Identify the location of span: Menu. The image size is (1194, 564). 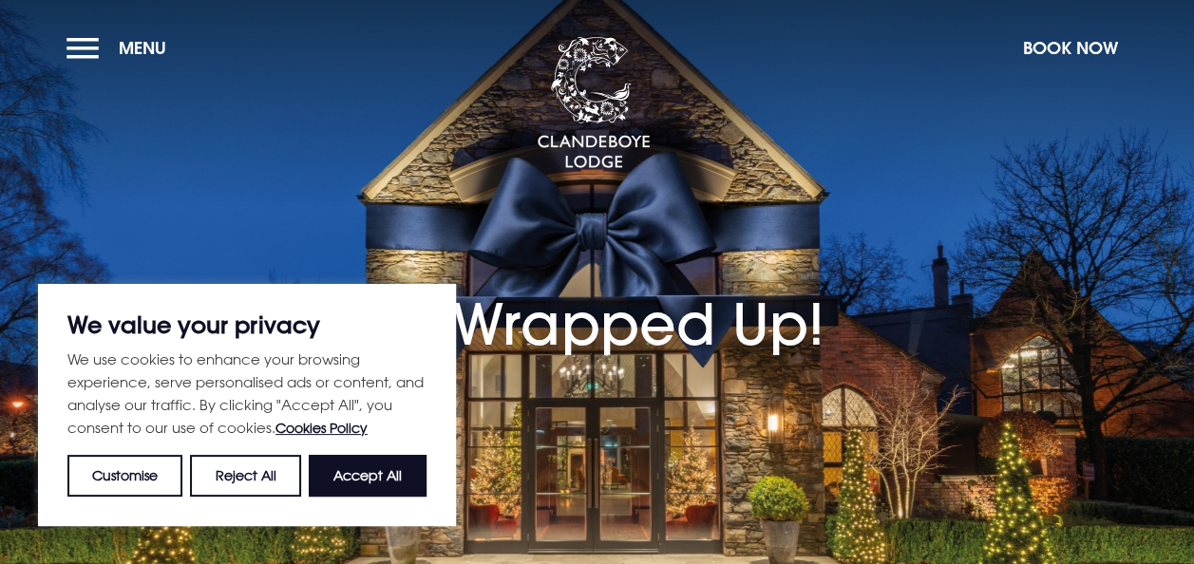
(143, 48).